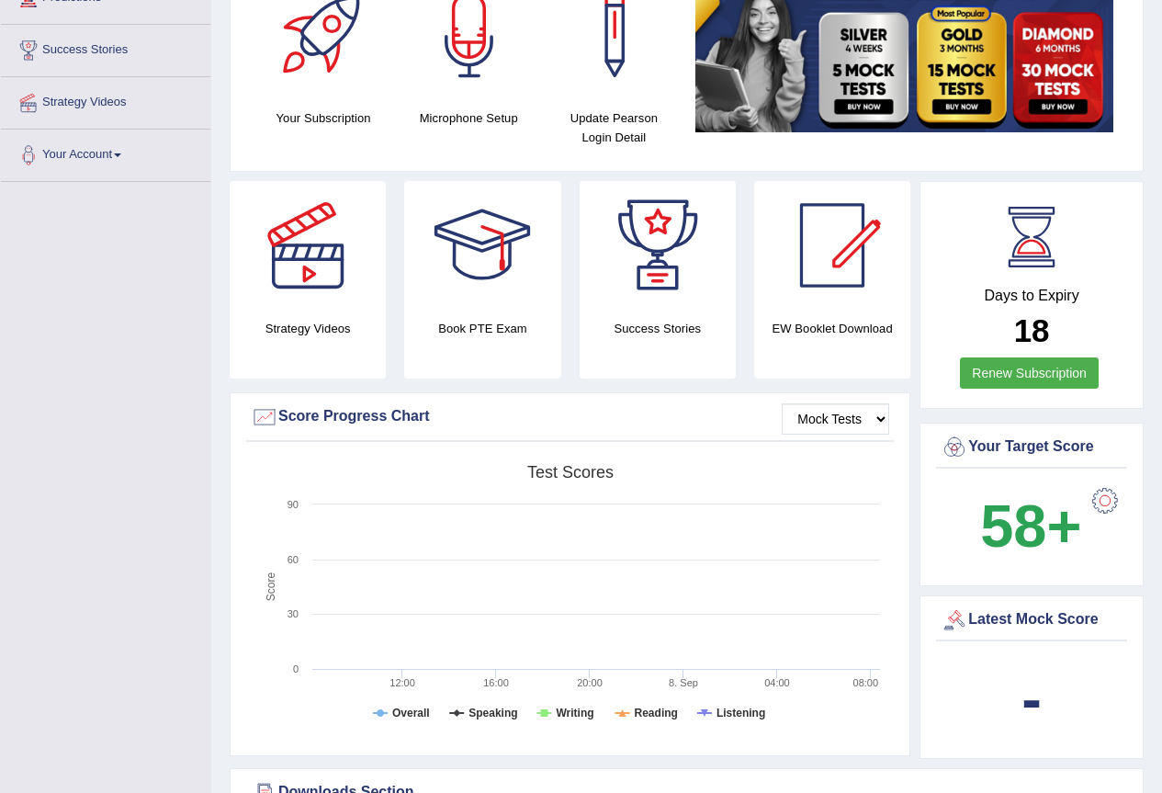 The width and height of the screenshot is (1162, 793). I want to click on tspan: Overall, so click(411, 713).